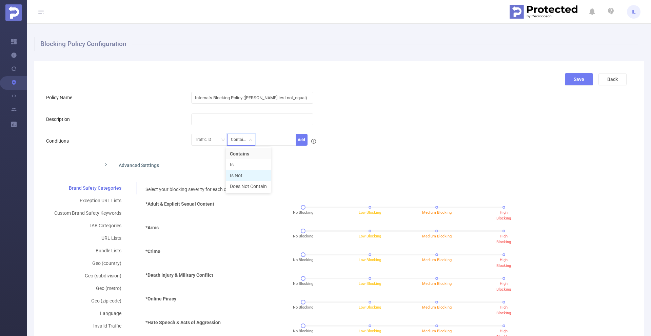 This screenshot has height=336, width=651. What do you see at coordinates (88, 276) in the screenshot?
I see `div: Geo (subdivision)` at bounding box center [88, 276].